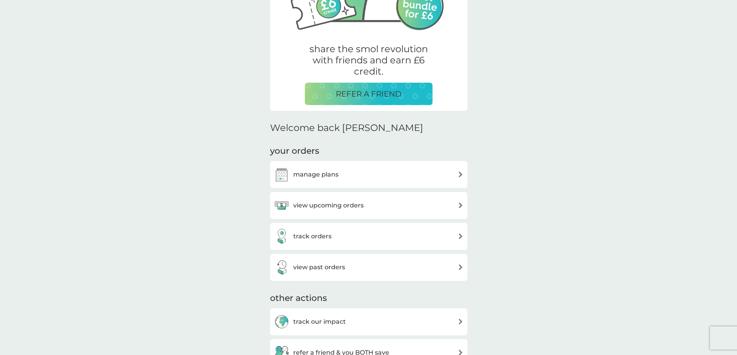 Image resolution: width=737 pixels, height=355 pixels. I want to click on h3: other actions, so click(298, 299).